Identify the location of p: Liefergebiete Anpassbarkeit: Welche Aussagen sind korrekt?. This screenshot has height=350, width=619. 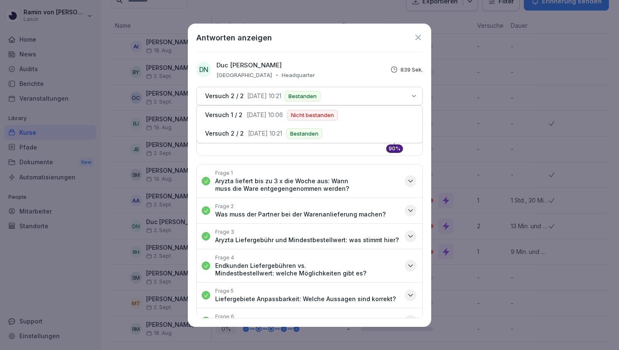
(305, 299).